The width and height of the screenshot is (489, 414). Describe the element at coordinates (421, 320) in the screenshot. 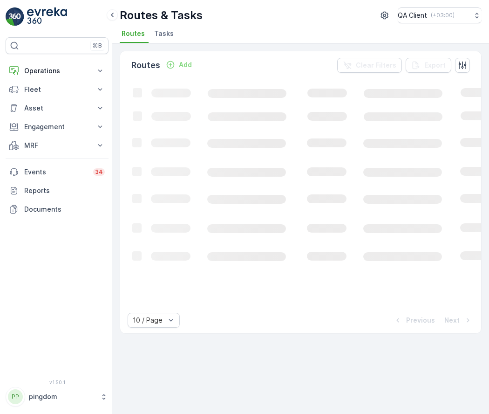

I see `p: Previous` at that location.